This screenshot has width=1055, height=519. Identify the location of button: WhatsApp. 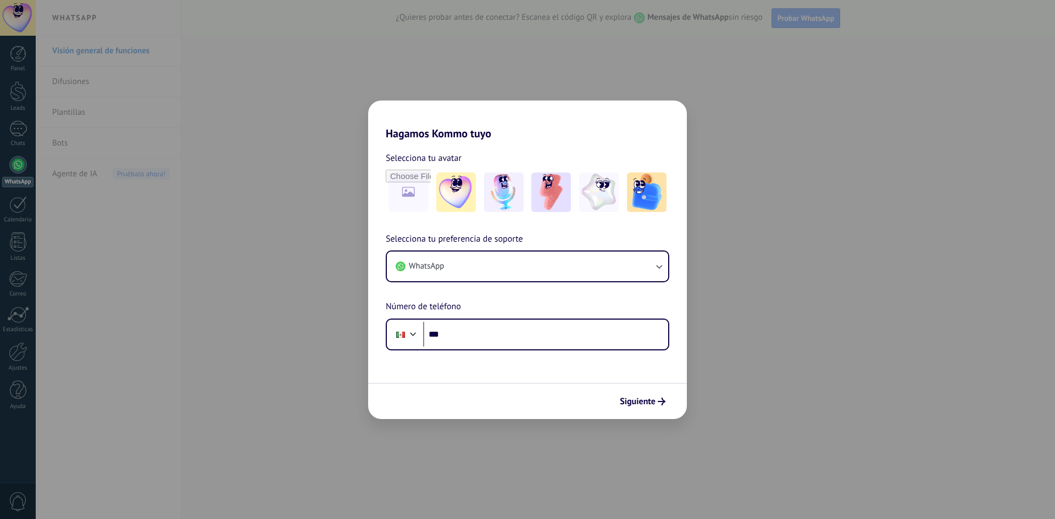
(527, 266).